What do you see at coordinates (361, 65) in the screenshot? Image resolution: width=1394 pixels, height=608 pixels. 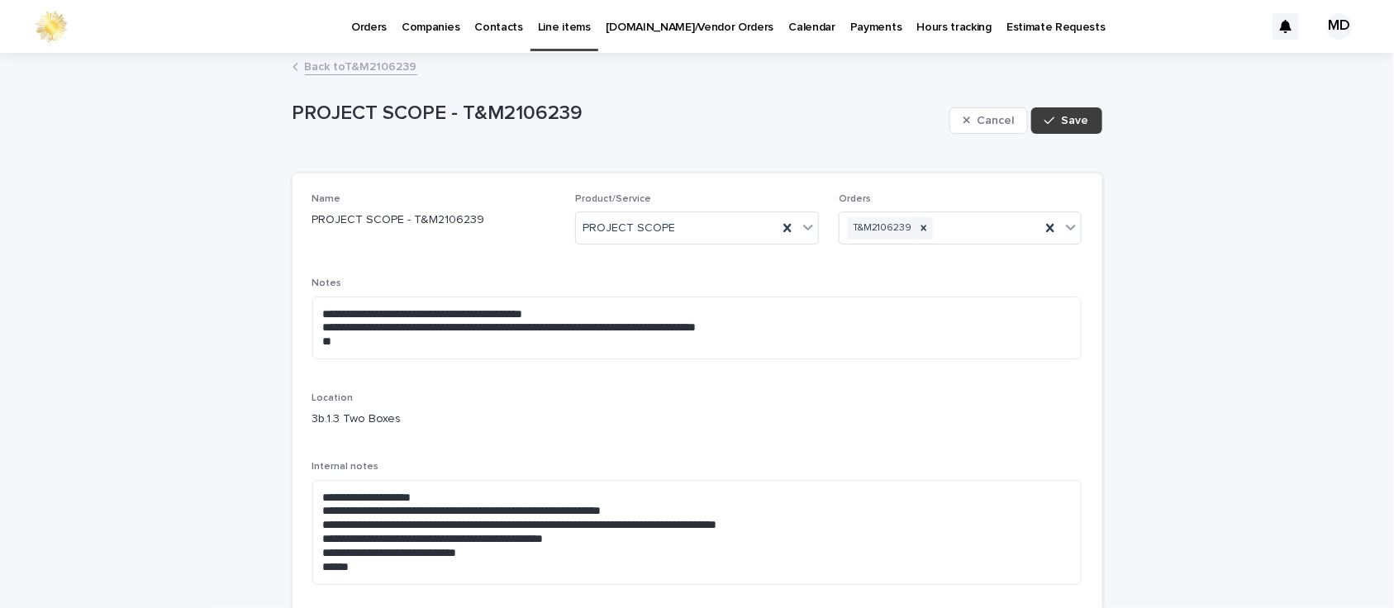 I see `a: Back toT&M2106239` at bounding box center [361, 65].